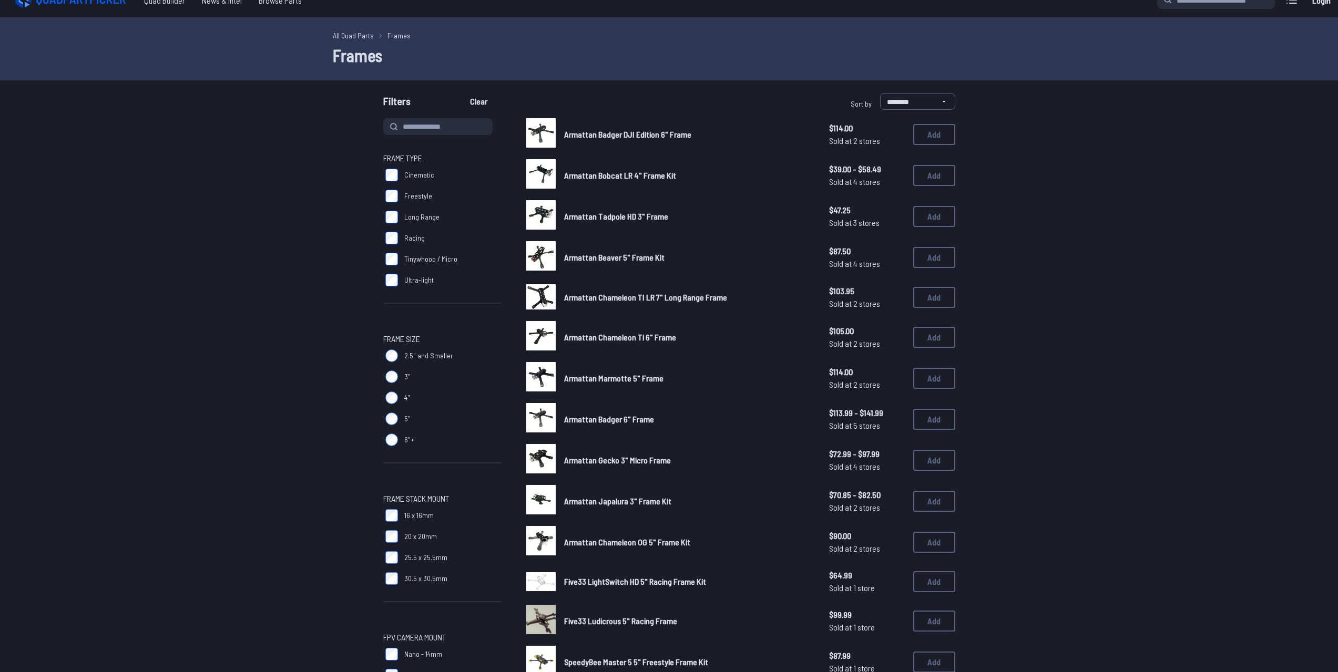 Image resolution: width=1338 pixels, height=672 pixels. I want to click on span: $64.99, so click(867, 576).